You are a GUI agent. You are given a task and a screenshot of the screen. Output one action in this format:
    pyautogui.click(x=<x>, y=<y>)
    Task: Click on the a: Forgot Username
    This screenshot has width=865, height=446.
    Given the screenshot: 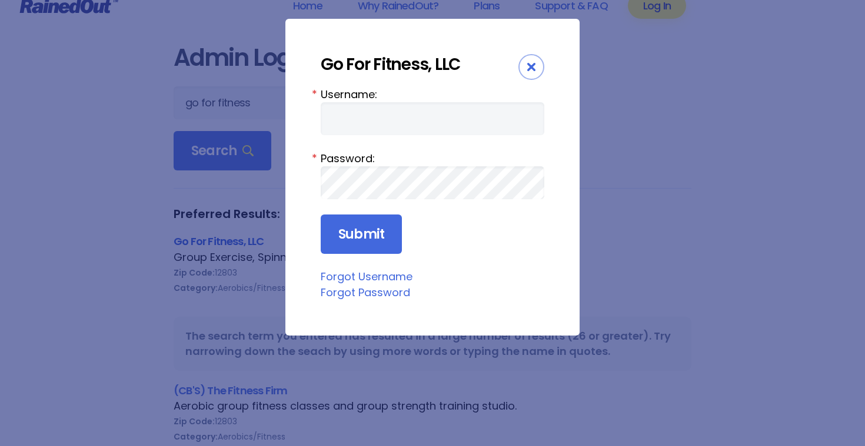 What is the action you would take?
    pyautogui.click(x=366, y=276)
    